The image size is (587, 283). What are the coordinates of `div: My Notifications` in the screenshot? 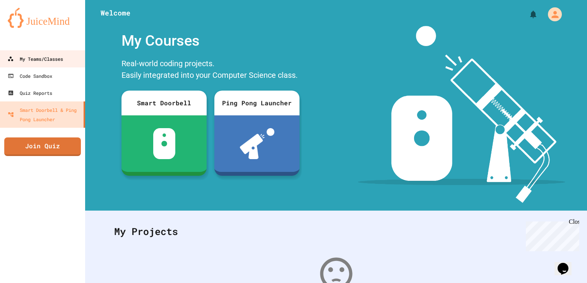 It's located at (527, 14).